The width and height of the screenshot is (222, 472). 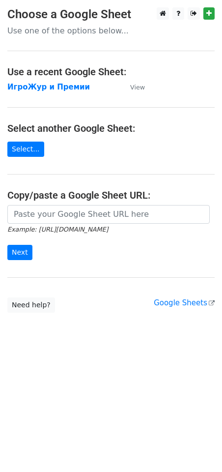 What do you see at coordinates (111, 128) in the screenshot?
I see `h4: Select another Google Sheet:` at bounding box center [111, 128].